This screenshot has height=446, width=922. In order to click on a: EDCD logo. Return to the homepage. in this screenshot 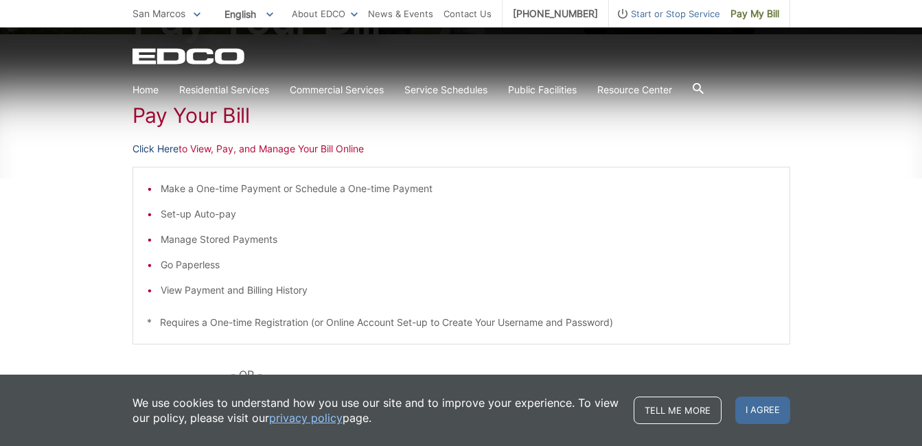, I will do `click(190, 56)`.